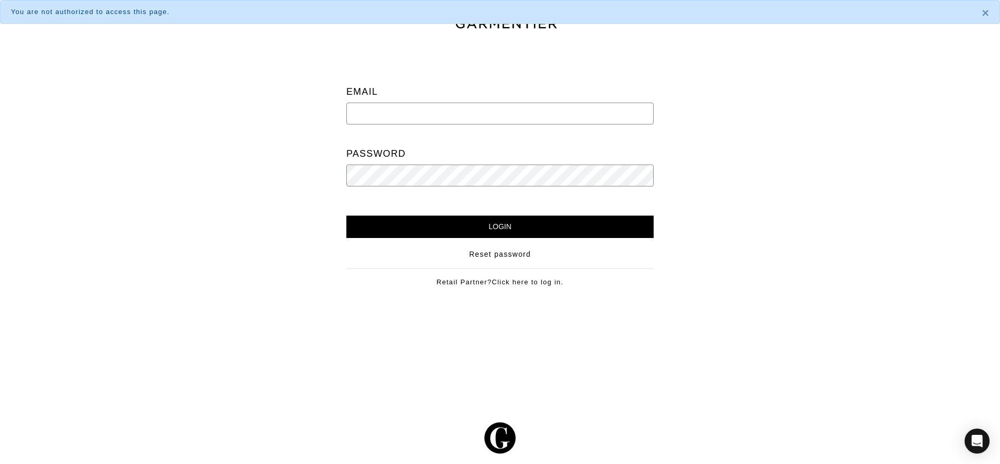 The image size is (1000, 464). What do you see at coordinates (489, 12) in the screenshot?
I see `div: You are not authorized to access this page.` at bounding box center [489, 12].